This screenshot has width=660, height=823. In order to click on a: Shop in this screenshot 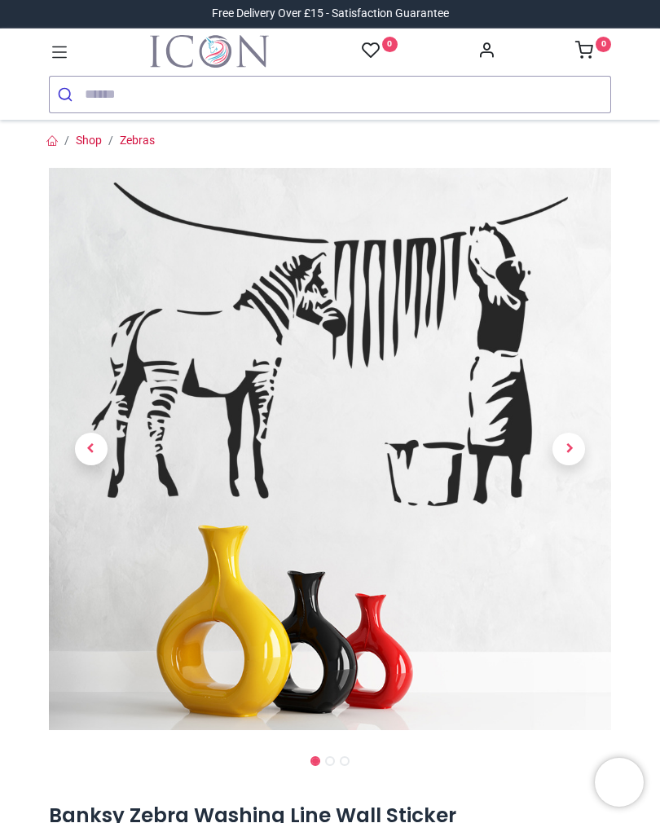, I will do `click(89, 140)`.